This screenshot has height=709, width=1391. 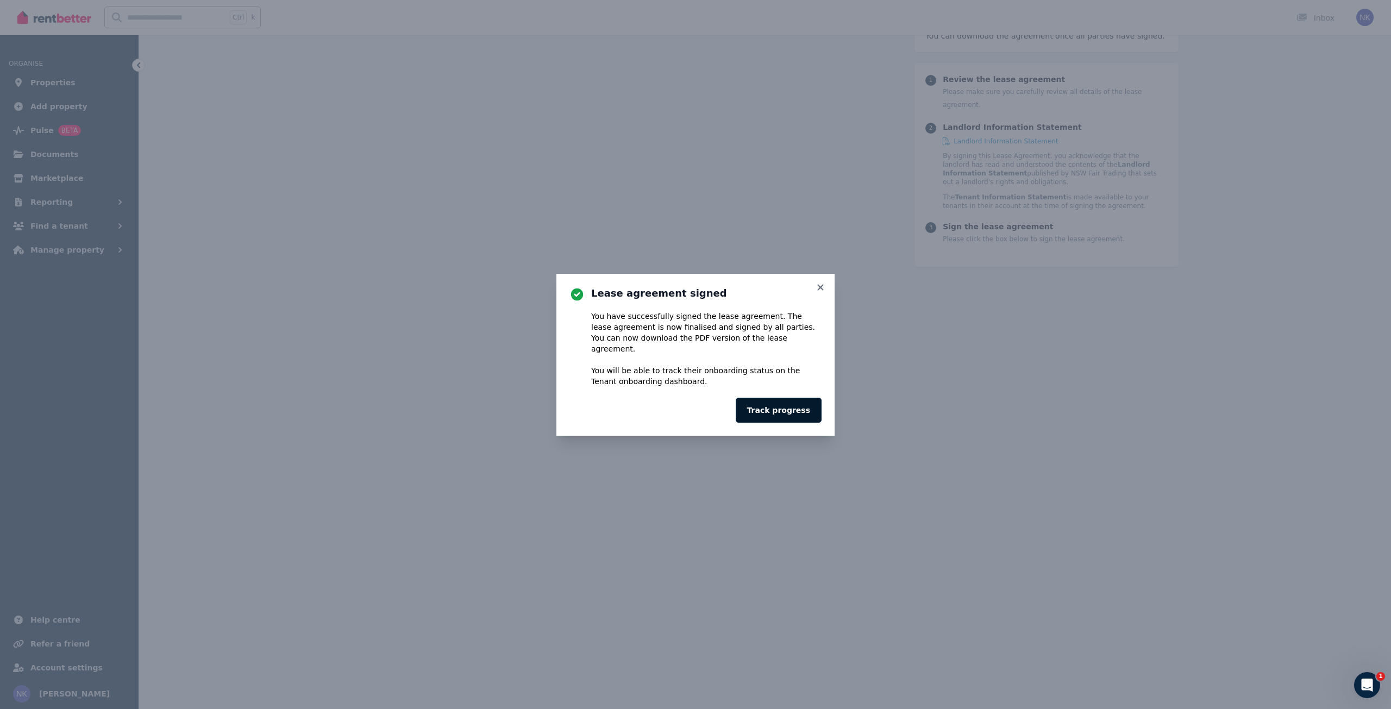 I want to click on h3: Lease agreement signed, so click(x=706, y=293).